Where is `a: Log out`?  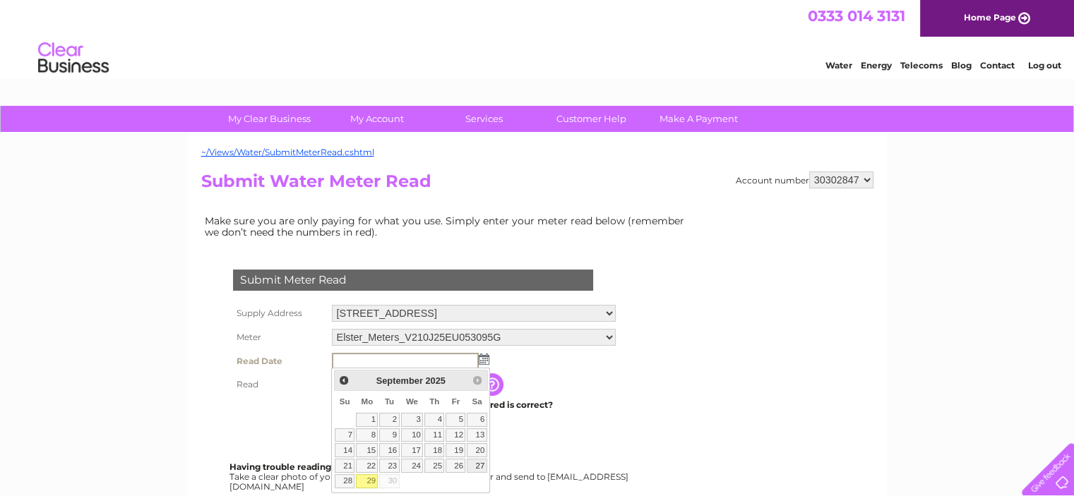
a: Log out is located at coordinates (1043, 65).